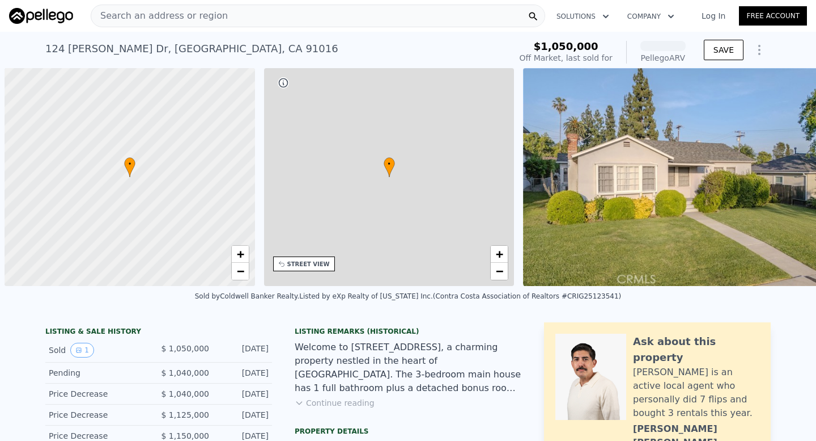 The image size is (816, 441). I want to click on div: Property details, so click(408, 431).